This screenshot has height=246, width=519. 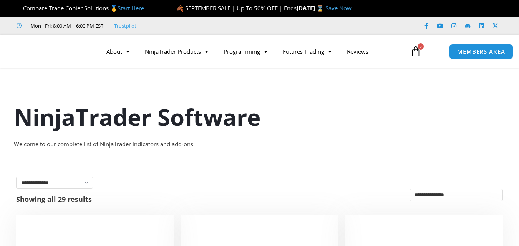 What do you see at coordinates (245, 51) in the screenshot?
I see `a: Programming` at bounding box center [245, 51].